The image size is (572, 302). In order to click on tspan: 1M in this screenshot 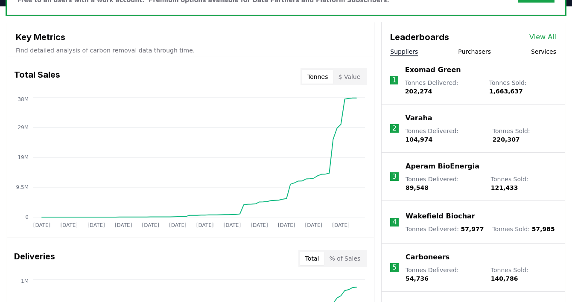, I will do `click(25, 282)`.